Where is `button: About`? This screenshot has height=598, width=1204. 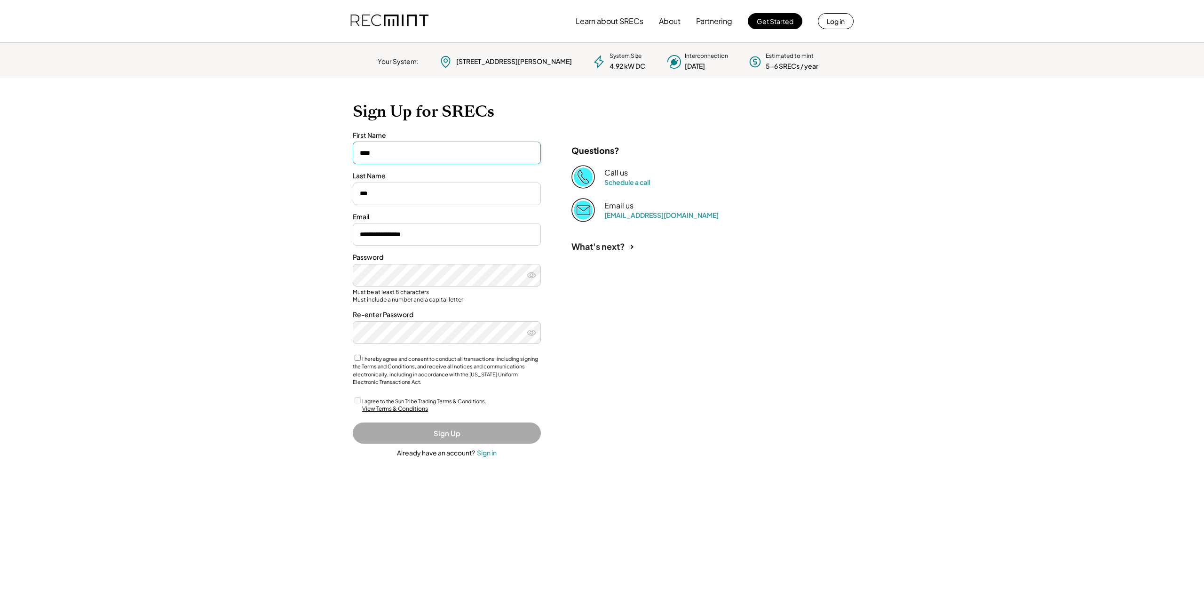
button: About is located at coordinates (670, 21).